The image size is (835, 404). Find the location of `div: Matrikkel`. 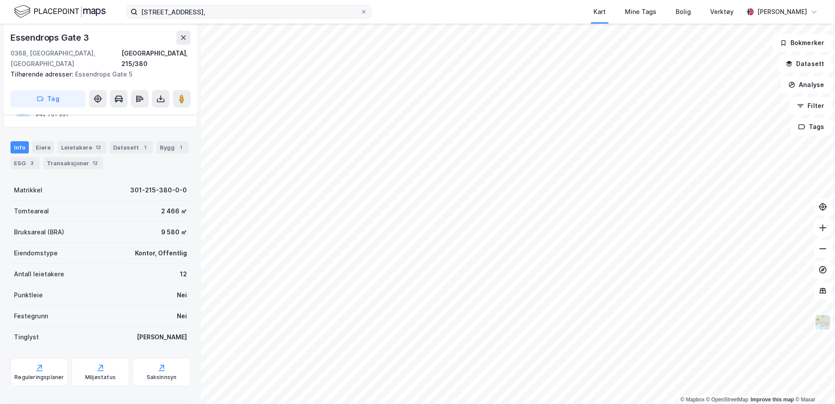

div: Matrikkel is located at coordinates (28, 190).